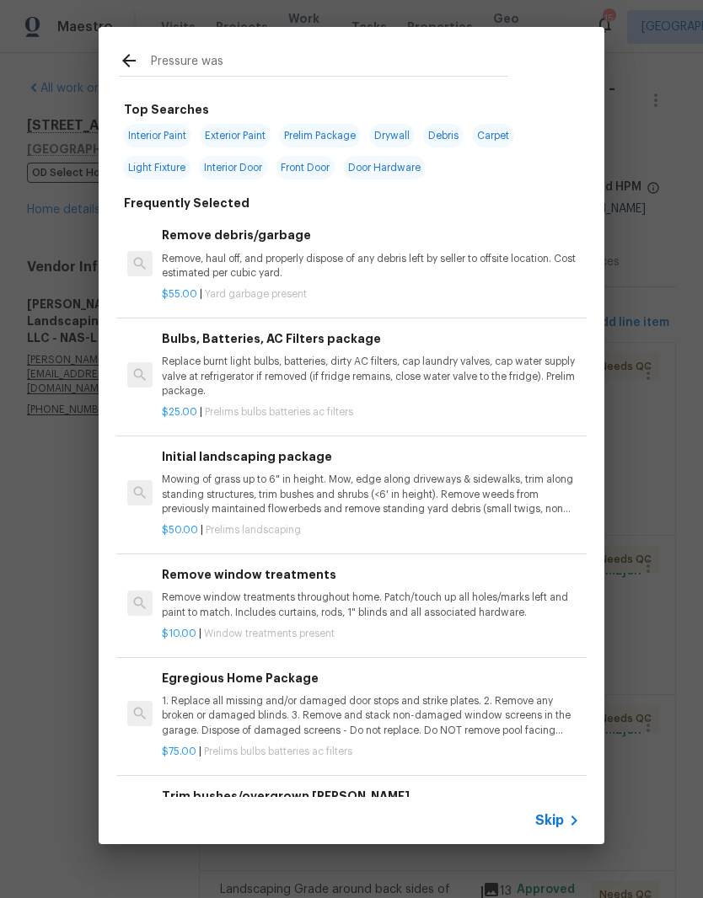 Image resolution: width=703 pixels, height=898 pixels. Describe the element at coordinates (179, 530) in the screenshot. I see `span: $50.00` at that location.